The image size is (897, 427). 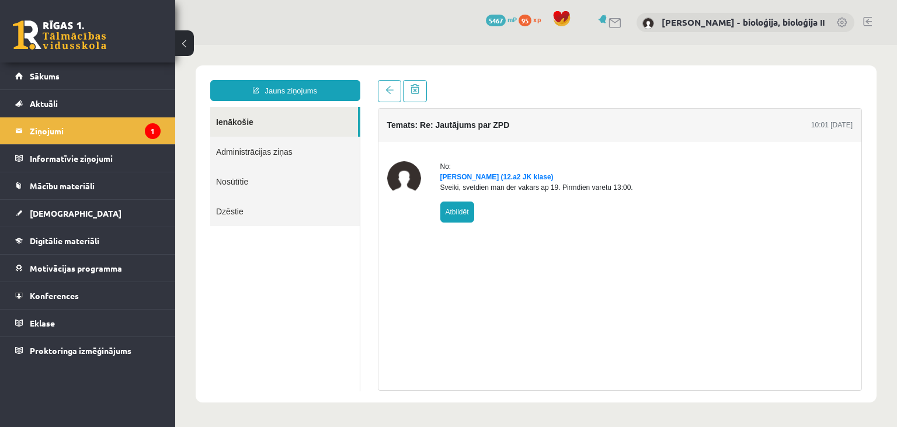 I want to click on span: Mācību materiāli, so click(x=62, y=186).